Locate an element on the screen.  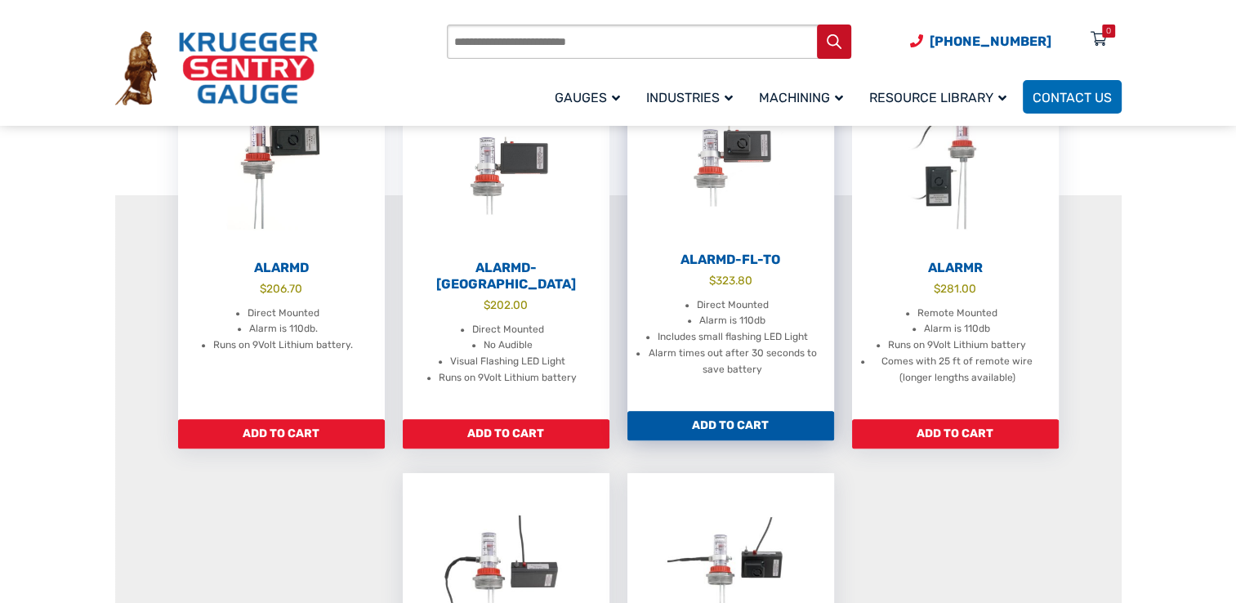
bdi: 323.80 is located at coordinates (730, 280).